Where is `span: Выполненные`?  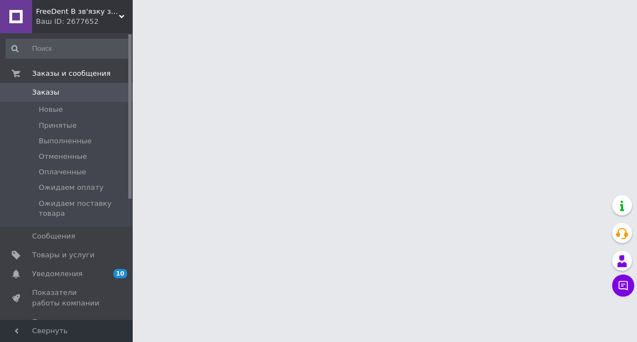
span: Выполненные is located at coordinates (65, 141).